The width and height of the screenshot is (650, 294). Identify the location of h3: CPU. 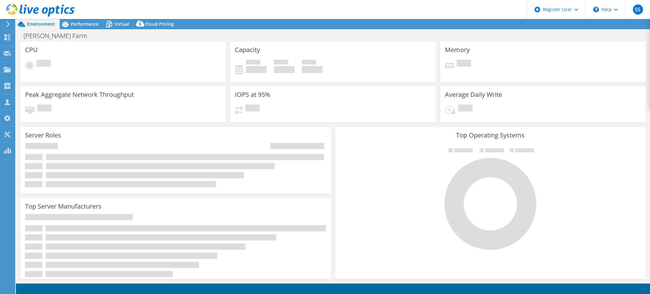
(31, 50).